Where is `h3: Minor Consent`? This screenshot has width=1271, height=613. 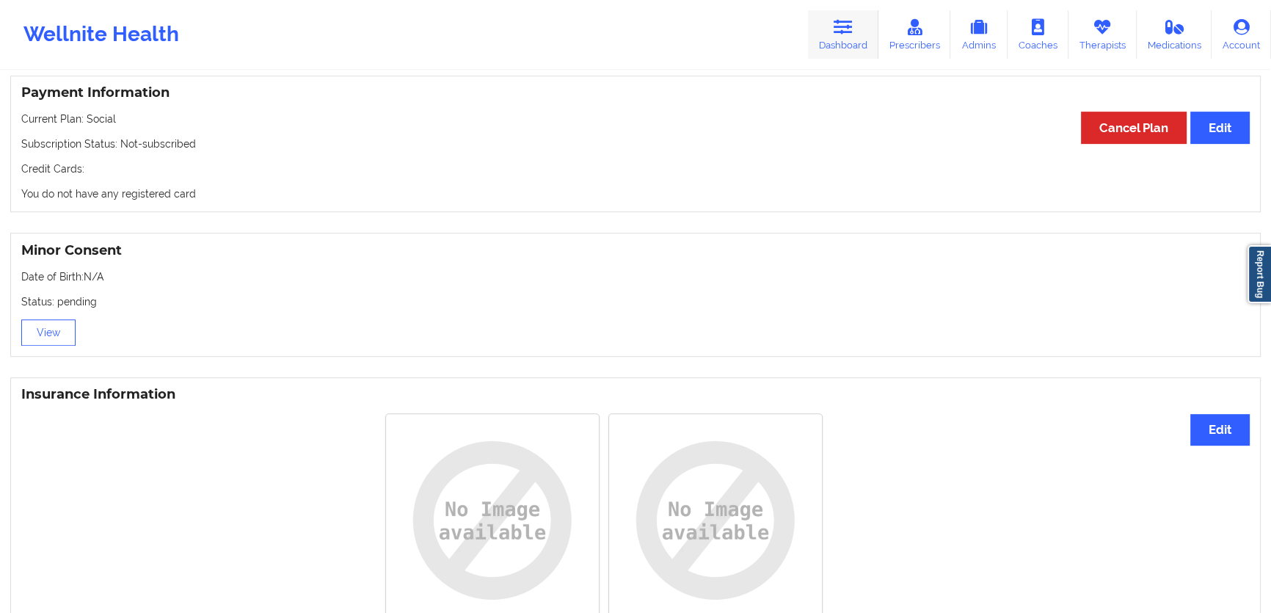
h3: Minor Consent is located at coordinates (636, 250).